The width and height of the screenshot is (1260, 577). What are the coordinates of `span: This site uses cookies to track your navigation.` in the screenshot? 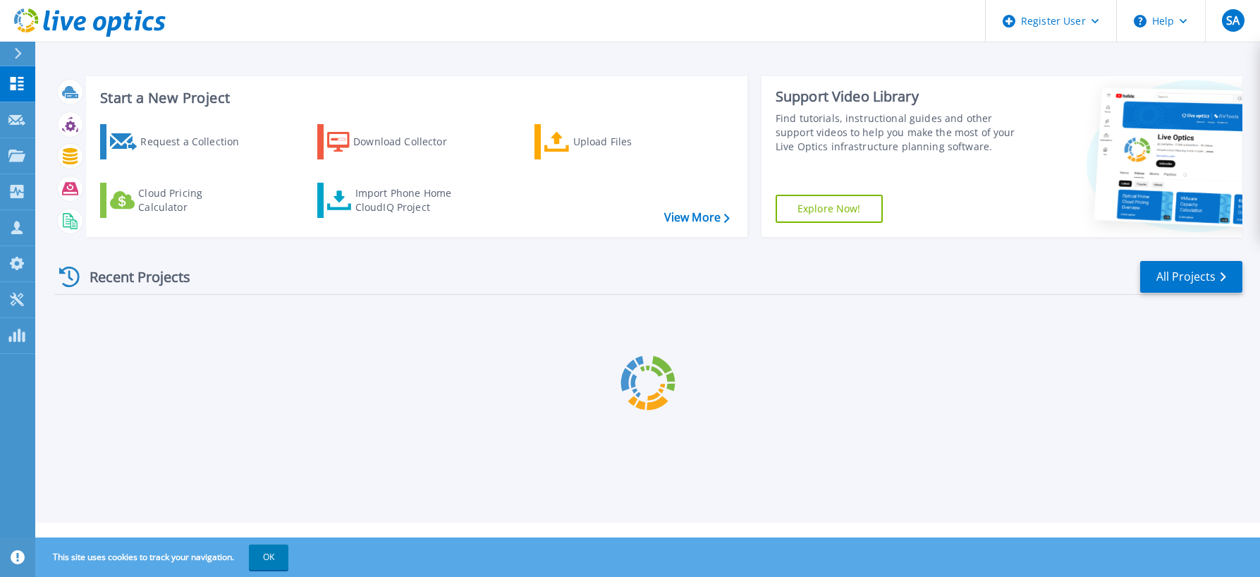 It's located at (164, 557).